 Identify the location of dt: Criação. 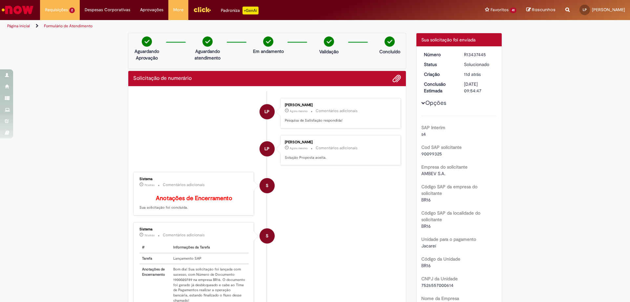
(439, 74).